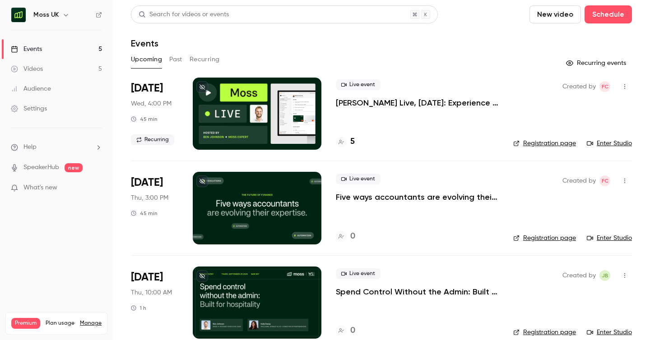 Image resolution: width=650 pixels, height=340 pixels. Describe the element at coordinates (176, 60) in the screenshot. I see `button: Past` at that location.